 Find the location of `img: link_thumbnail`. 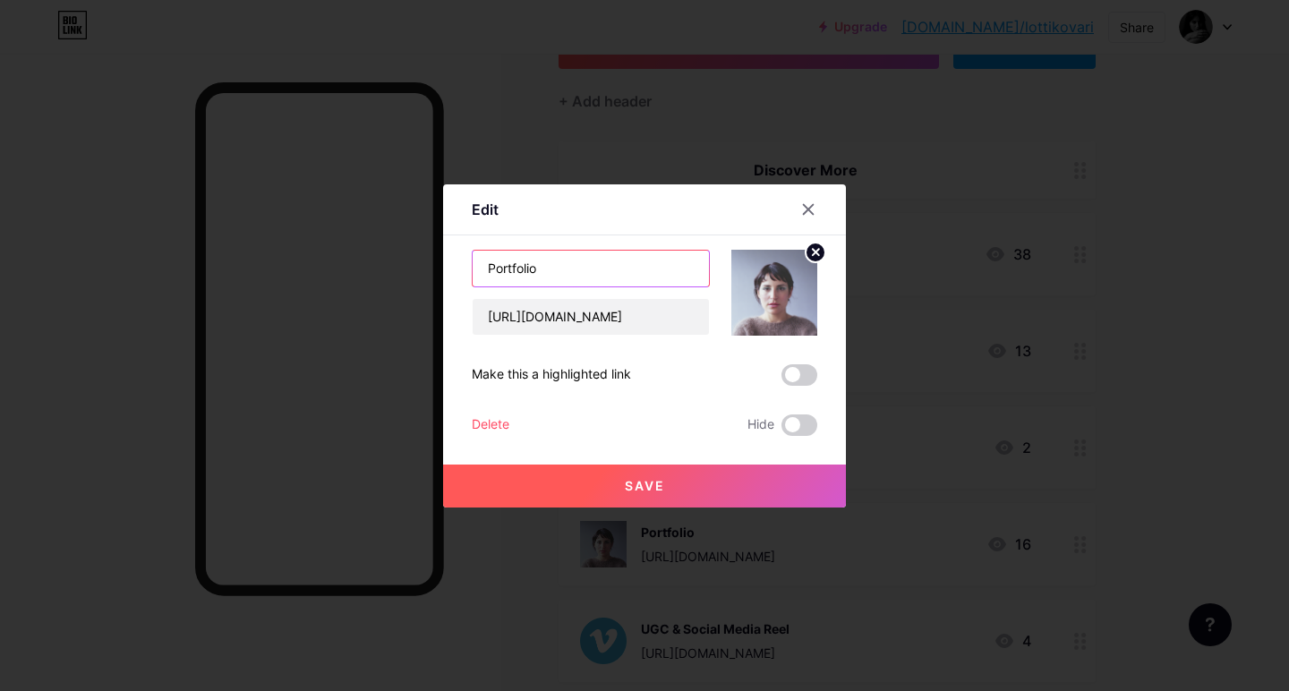

img: link_thumbnail is located at coordinates (774, 293).